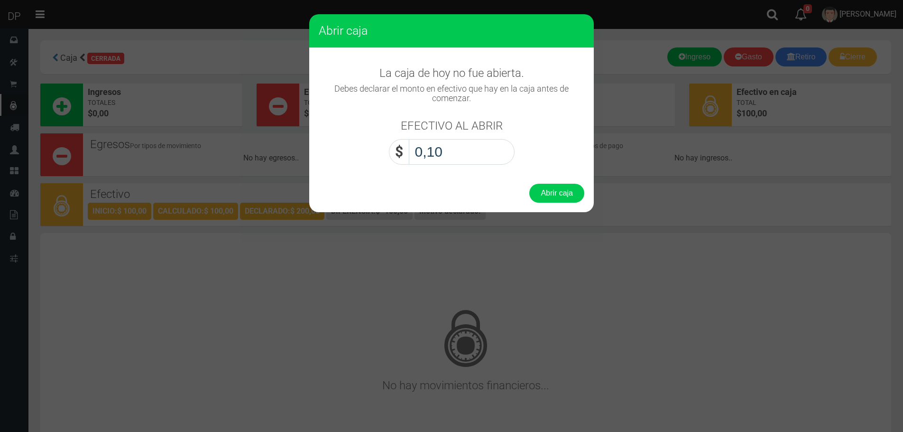  Describe the element at coordinates (452, 93) in the screenshot. I see `h4: Debes declarar el monto en efectivo que hay en la caja antes de comenzar.` at that location.